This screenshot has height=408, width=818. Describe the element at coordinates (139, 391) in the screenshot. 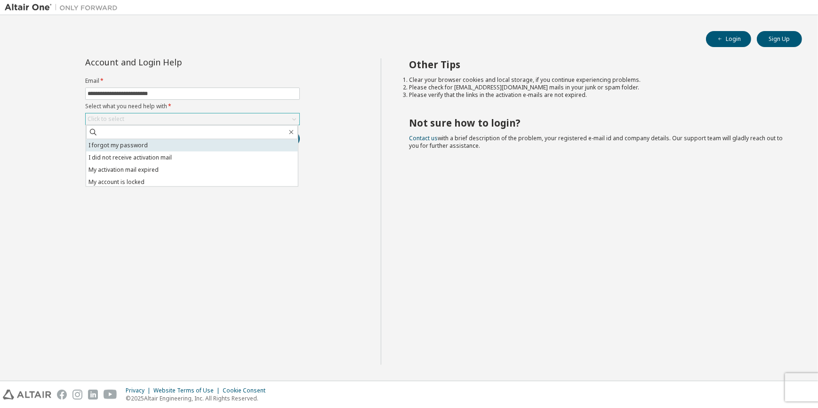

I see `div: Privacy` at that location.